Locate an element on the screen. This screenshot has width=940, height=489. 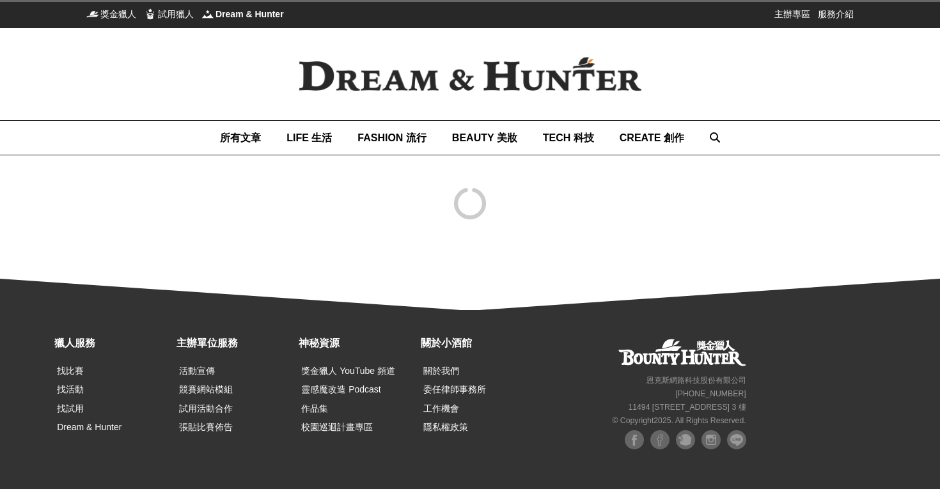
a: 試用活動合作 is located at coordinates (206, 409).